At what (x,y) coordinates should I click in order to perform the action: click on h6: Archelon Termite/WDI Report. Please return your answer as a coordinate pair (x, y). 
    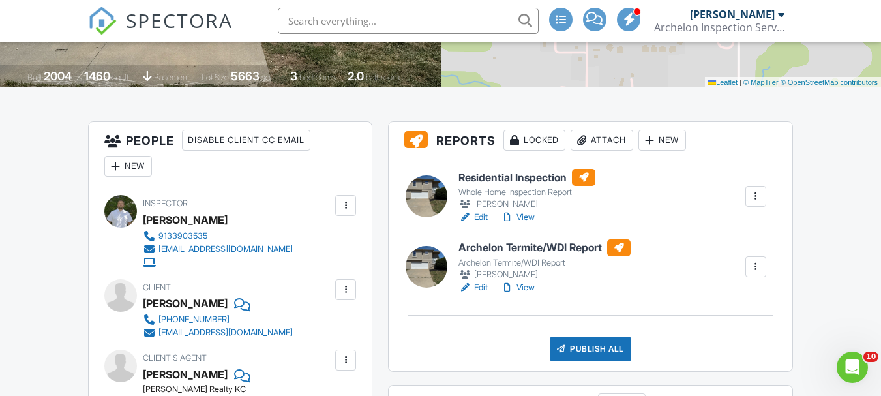
    Looking at the image, I should click on (544, 248).